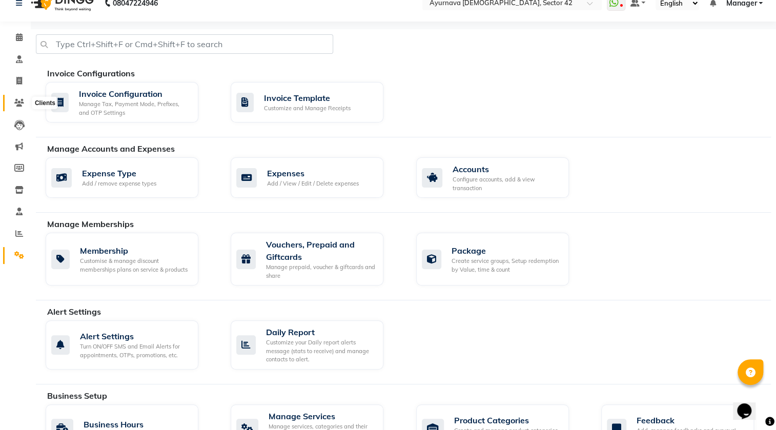 The width and height of the screenshot is (776, 430). What do you see at coordinates (313, 184) in the screenshot?
I see `div: Add / View / Edit / Delete expenses` at bounding box center [313, 184].